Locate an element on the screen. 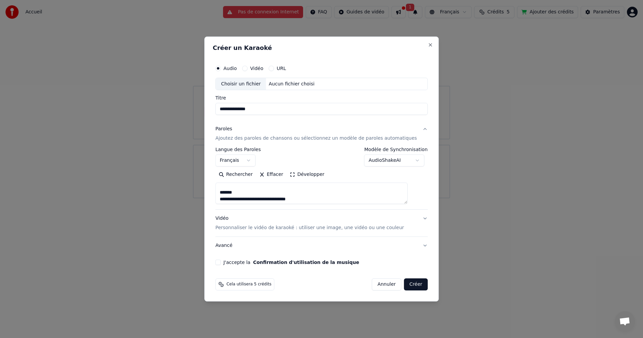  button: ParolesAjoutez des paroles de chansons ou sélectionnez un modèle de paroles automatiques is located at coordinates (322, 134).